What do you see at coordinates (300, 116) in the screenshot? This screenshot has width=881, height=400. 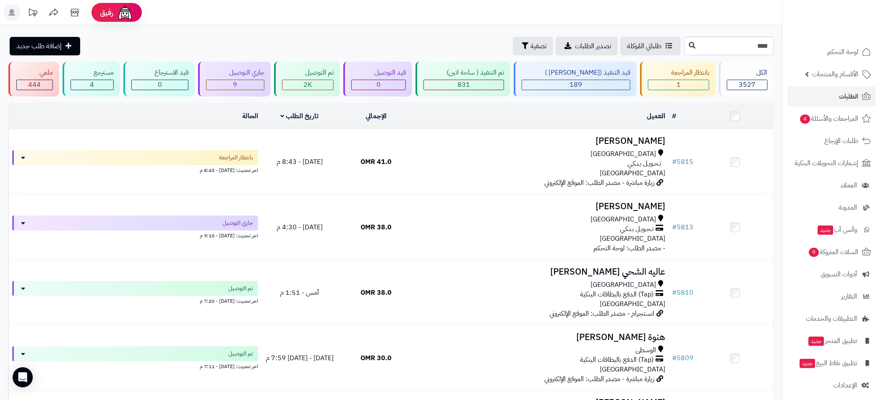 I see `a: تاريخ الطلب` at bounding box center [300, 116].